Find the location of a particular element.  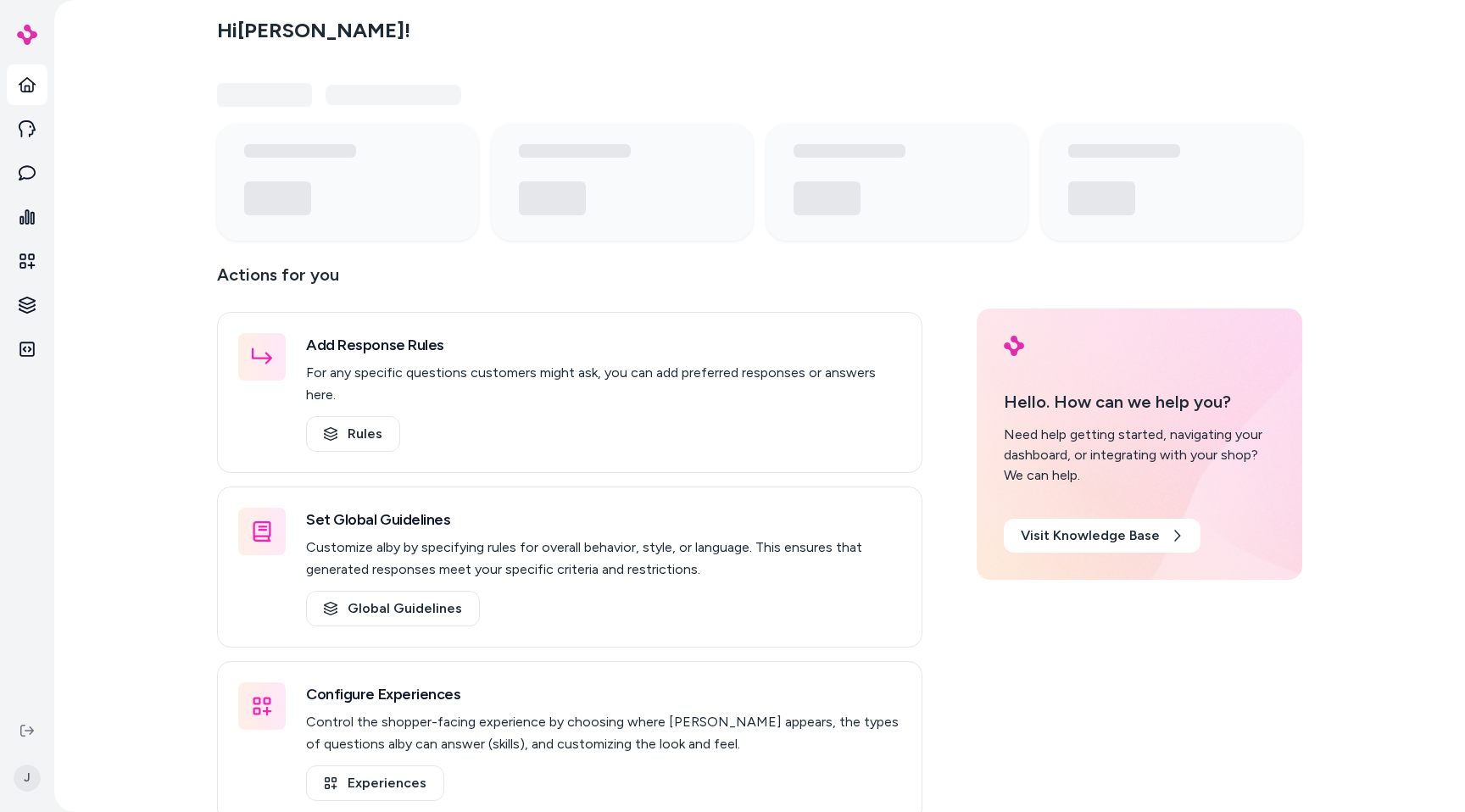

h3: Add Response Rules is located at coordinates (603, 345).